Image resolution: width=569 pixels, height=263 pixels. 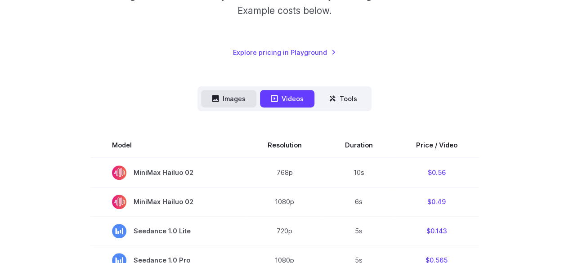 I want to click on td: $0.143, so click(x=437, y=231).